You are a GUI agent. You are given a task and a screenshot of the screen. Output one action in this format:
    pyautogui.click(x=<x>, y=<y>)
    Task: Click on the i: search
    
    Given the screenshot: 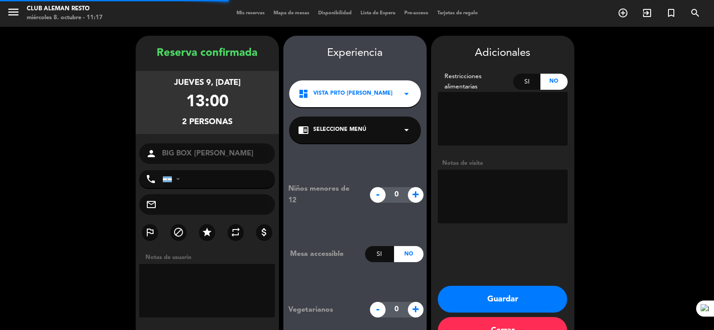 What is the action you would take?
    pyautogui.click(x=695, y=13)
    